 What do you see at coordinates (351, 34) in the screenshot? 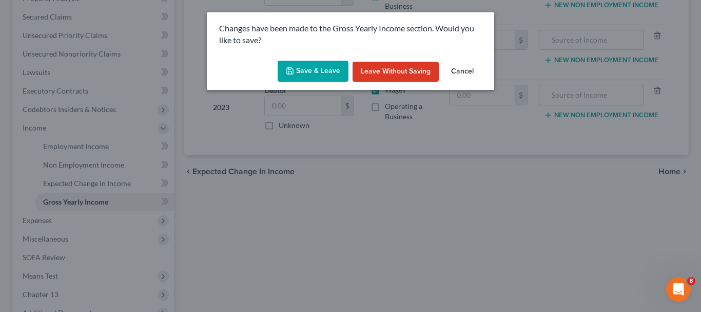
I see `p: Changes have been made to the Gross Yearly Income section. Would you like to save?` at bounding box center [351, 34].